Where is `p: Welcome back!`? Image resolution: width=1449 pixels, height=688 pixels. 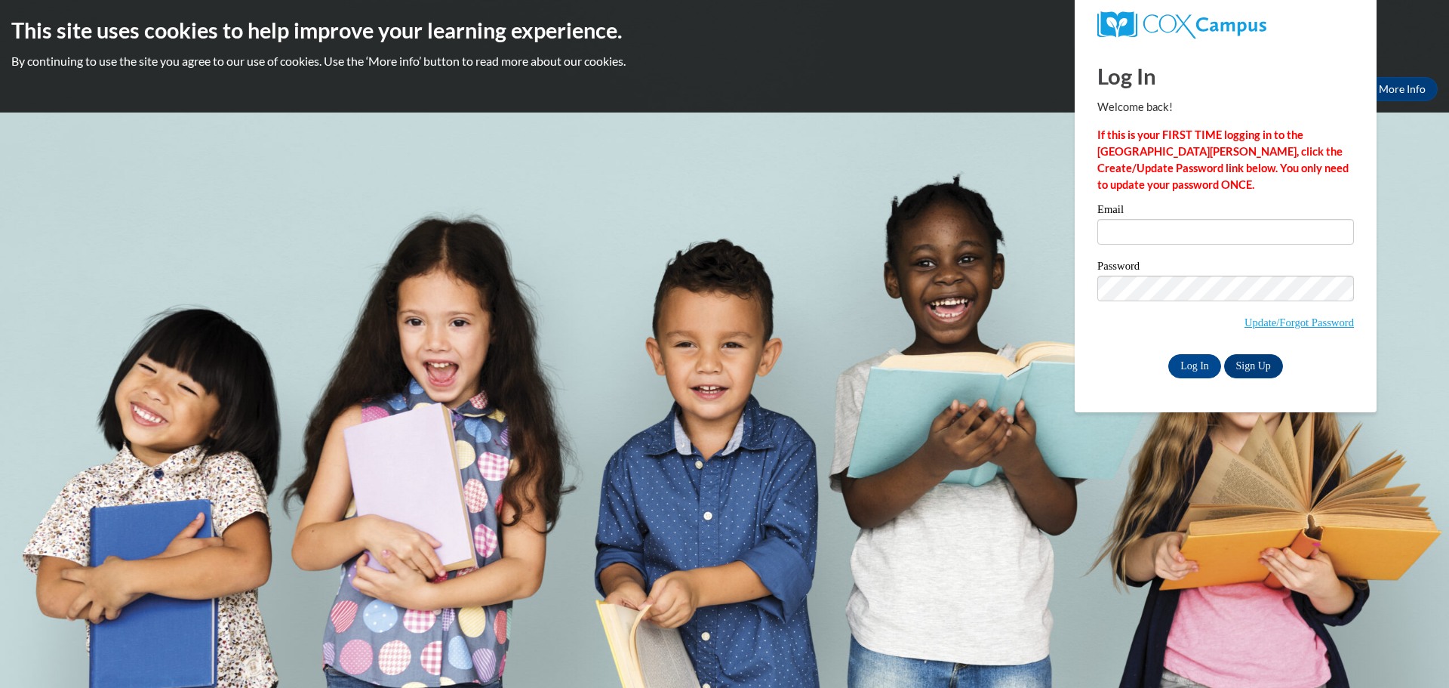 p: Welcome back! is located at coordinates (1226, 107).